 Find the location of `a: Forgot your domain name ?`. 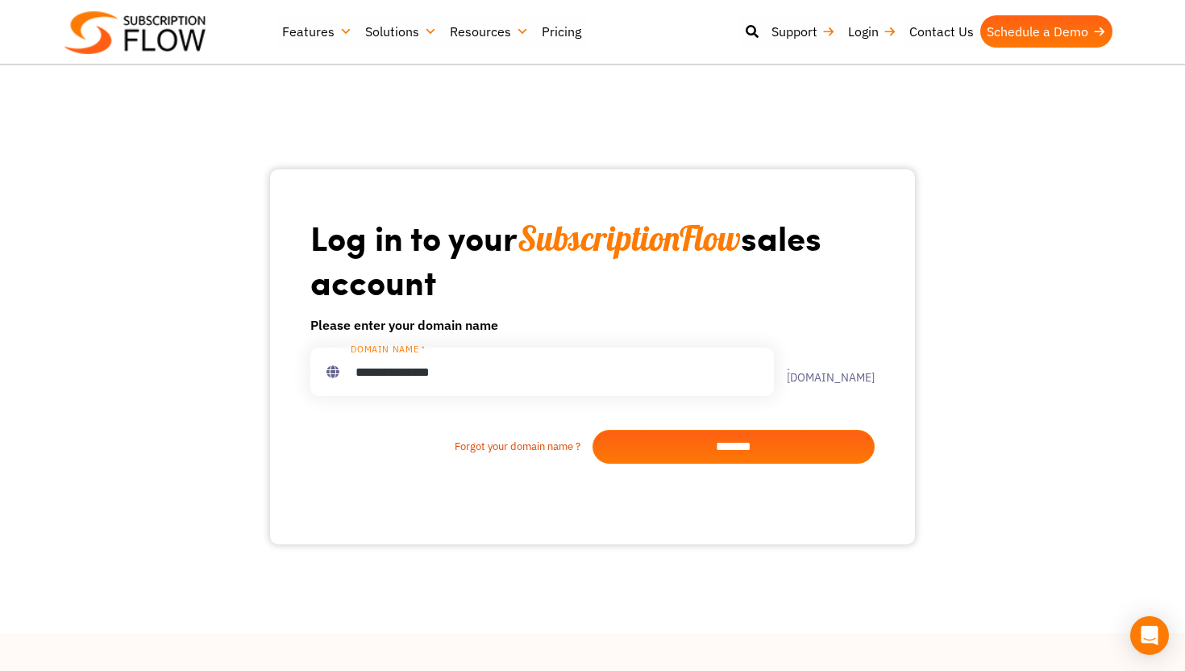

a: Forgot your domain name ? is located at coordinates (452, 447).